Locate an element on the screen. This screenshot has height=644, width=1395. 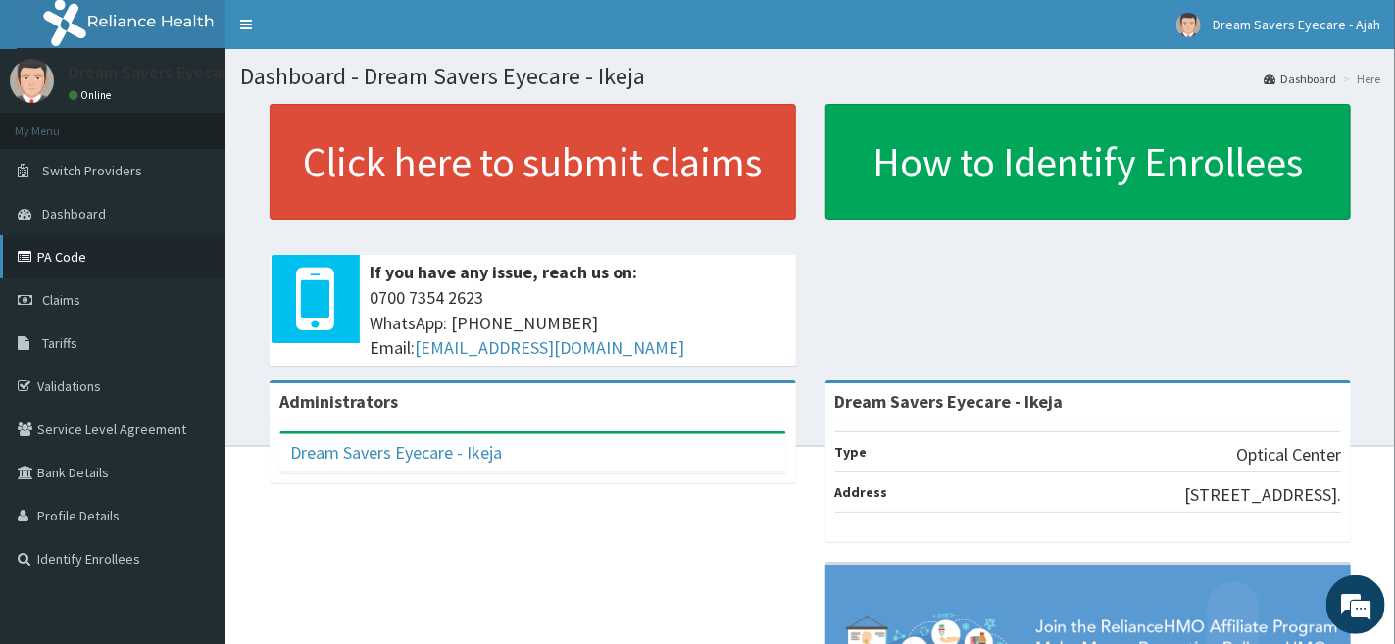
a: Online is located at coordinates (92, 95).